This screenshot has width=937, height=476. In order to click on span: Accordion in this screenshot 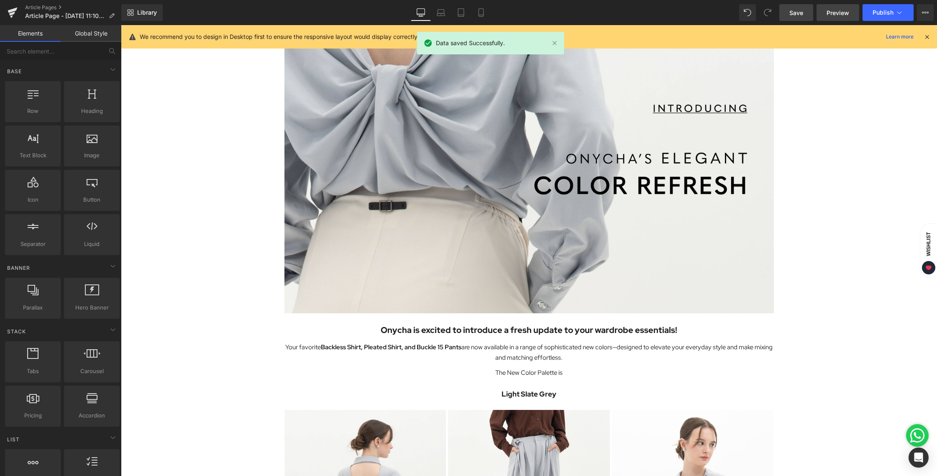, I will do `click(92, 416)`.